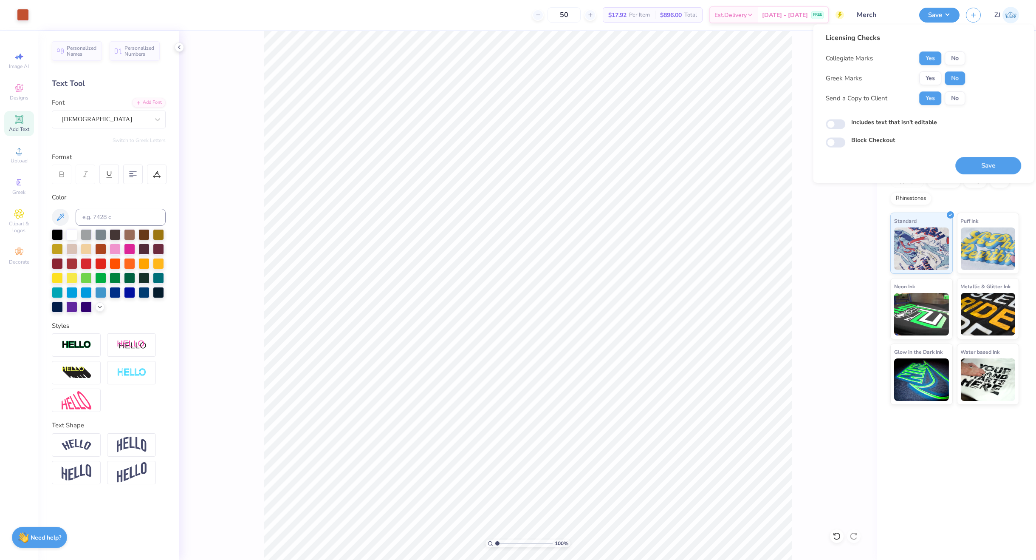  Describe the element at coordinates (857, 98) in the screenshot. I see `div: Send a Copy to Client` at that location.